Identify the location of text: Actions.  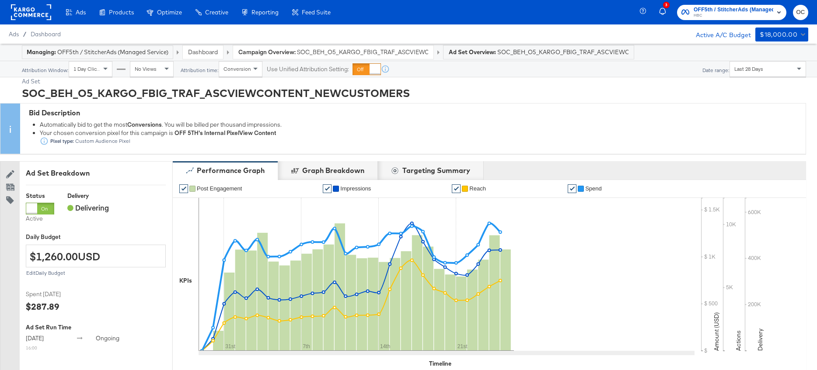
(738, 341).